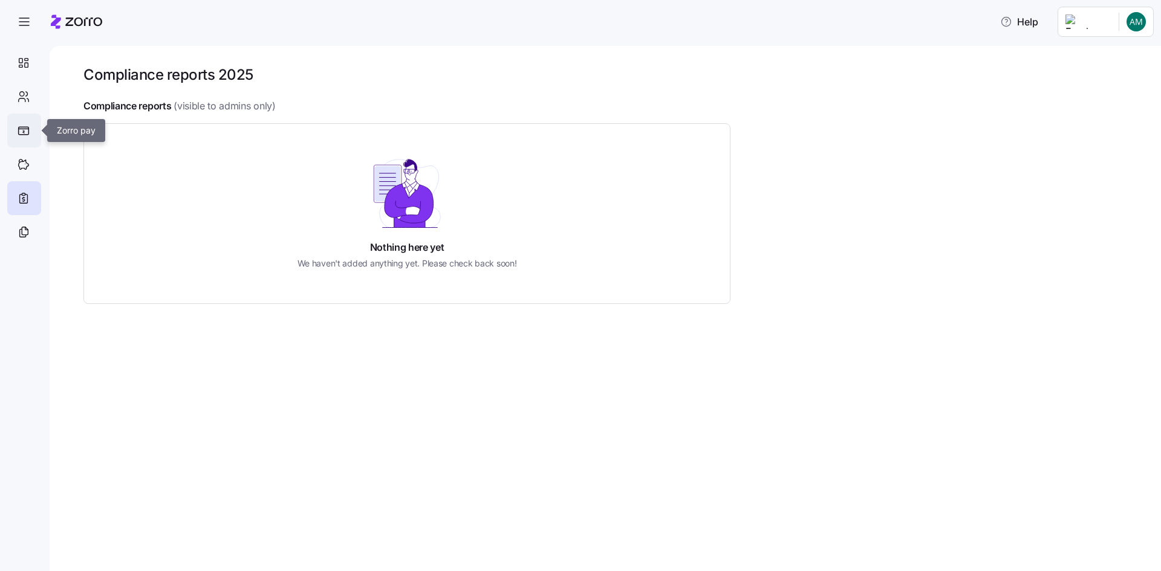 Image resolution: width=1161 pixels, height=571 pixels. Describe the element at coordinates (1136, 22) in the screenshot. I see `img: 3df111b40aa6966acf04977cbcce7bf0` at that location.